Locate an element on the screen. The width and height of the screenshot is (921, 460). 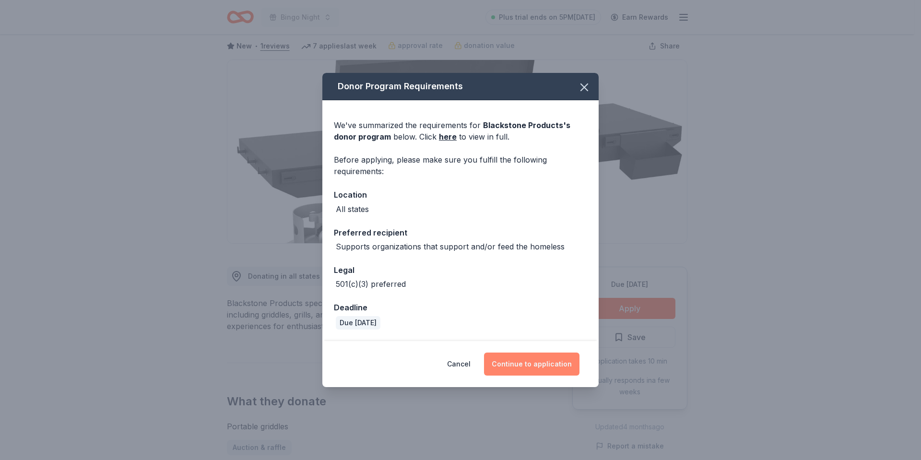
div: Preferred recipient is located at coordinates (460, 233).